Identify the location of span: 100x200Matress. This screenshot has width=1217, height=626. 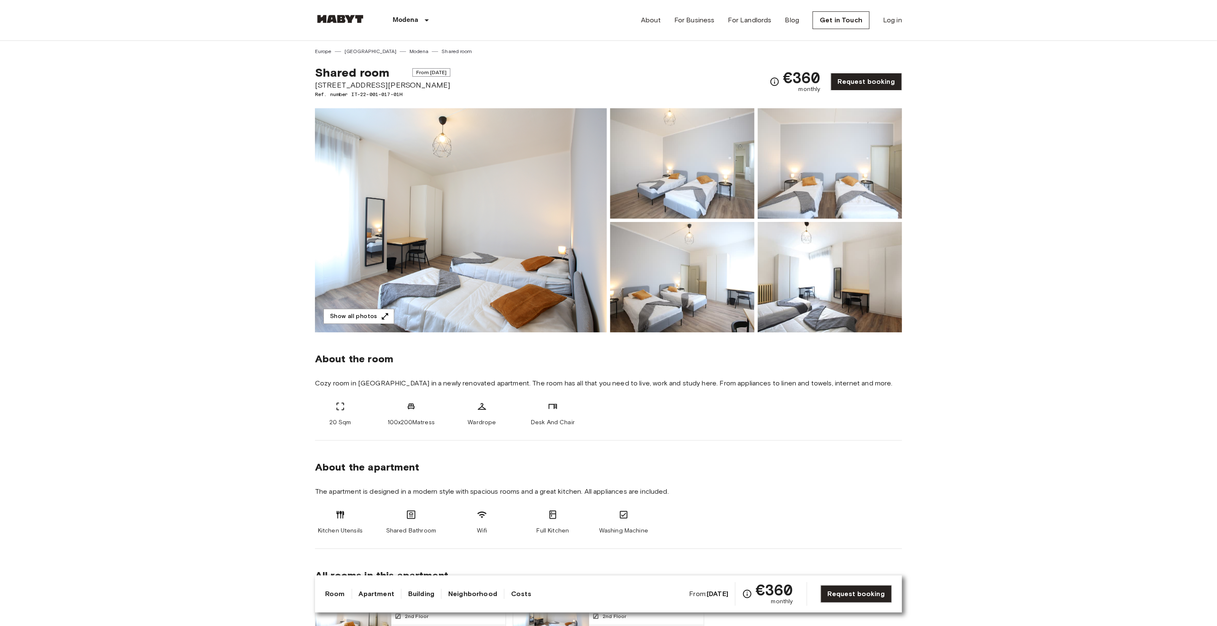
(411, 423).